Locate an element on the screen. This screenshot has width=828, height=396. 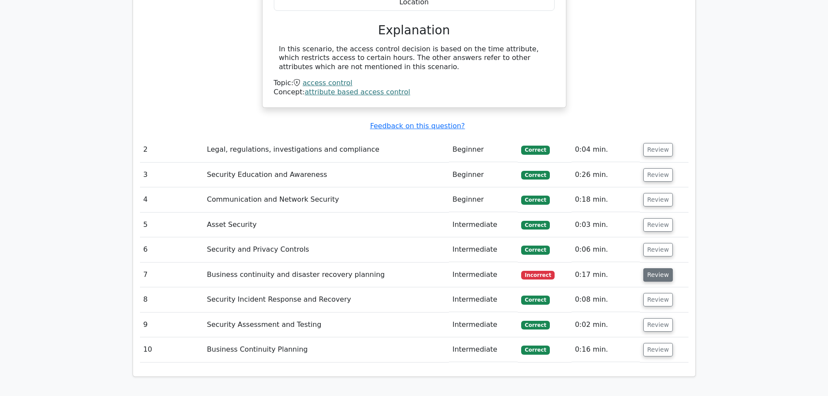
h3: Explanation is located at coordinates (414, 30).